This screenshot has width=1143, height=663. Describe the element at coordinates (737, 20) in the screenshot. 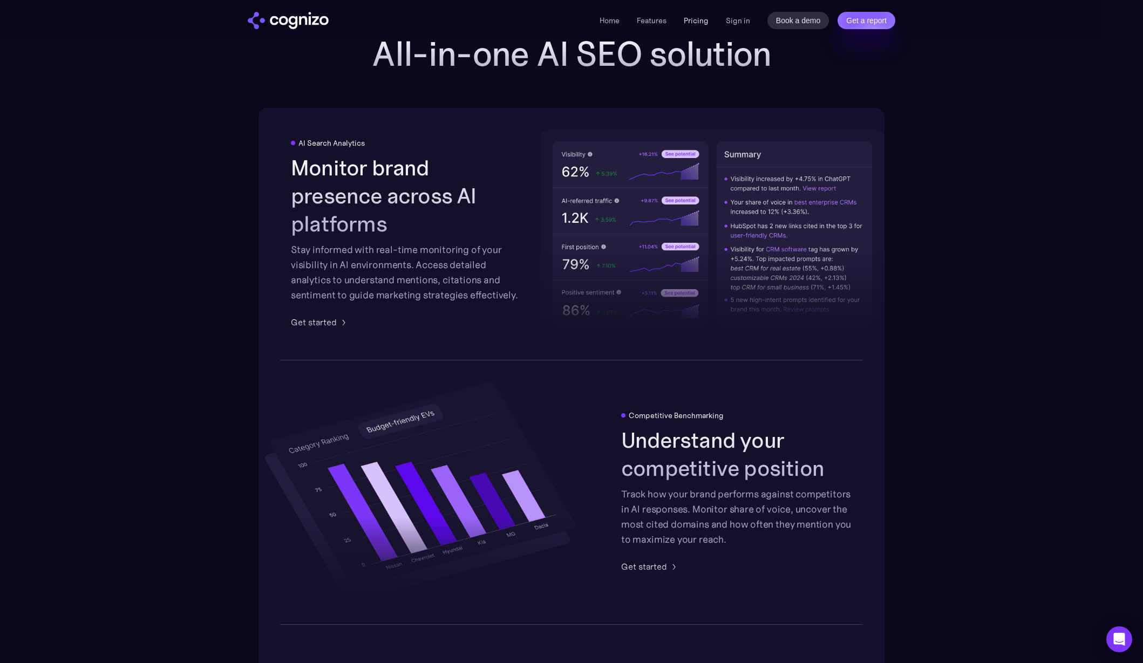

I see `a: Sign in` at that location.